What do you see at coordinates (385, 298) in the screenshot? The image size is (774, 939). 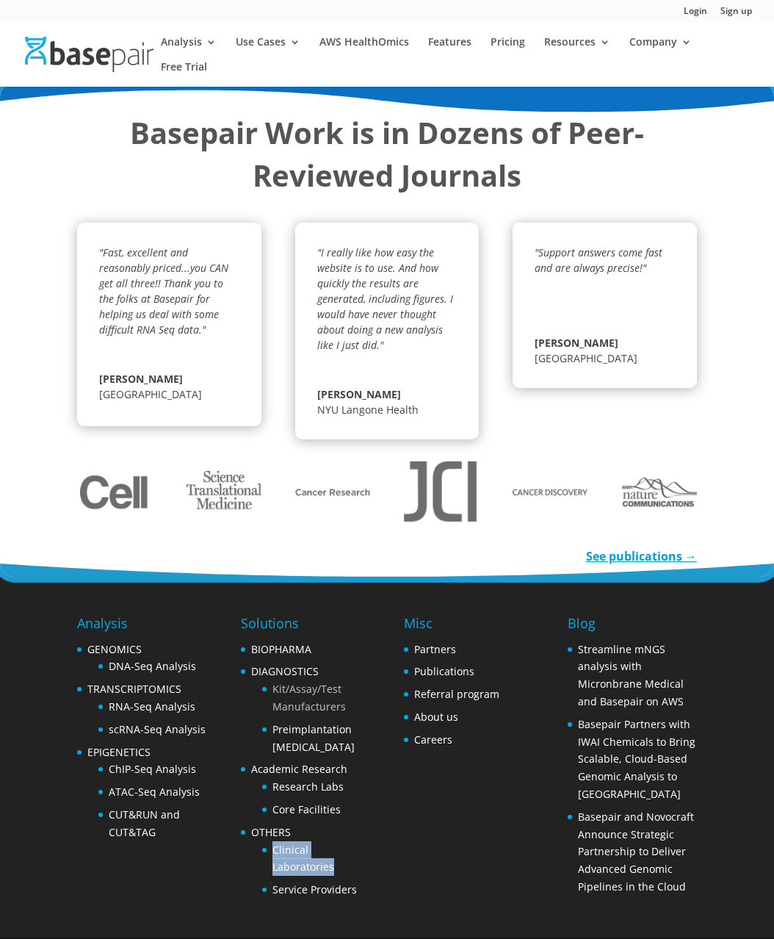 I see `em: "I really like how easy the website is to use. And how quickly the results are generated, includi...` at bounding box center [385, 298].